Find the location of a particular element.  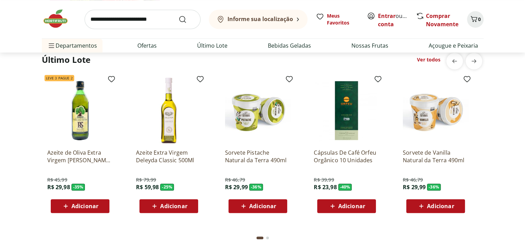

span: R$ 23,98 is located at coordinates (325, 187).